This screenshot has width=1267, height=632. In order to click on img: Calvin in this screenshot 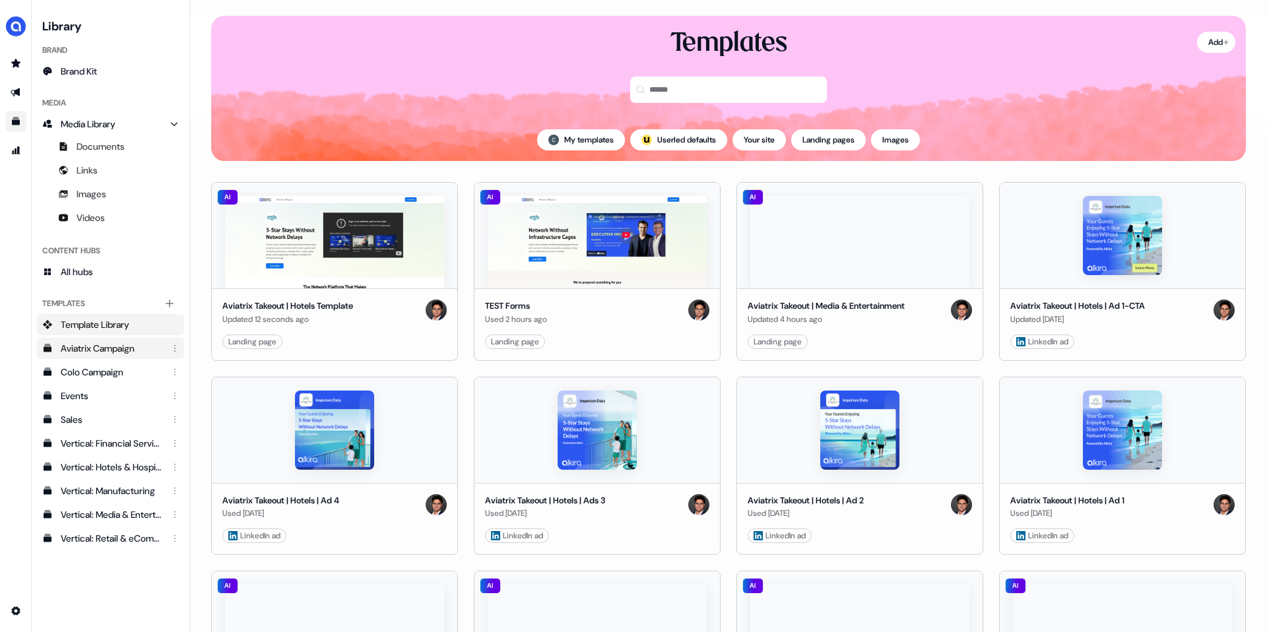, I will do `click(554, 140)`.